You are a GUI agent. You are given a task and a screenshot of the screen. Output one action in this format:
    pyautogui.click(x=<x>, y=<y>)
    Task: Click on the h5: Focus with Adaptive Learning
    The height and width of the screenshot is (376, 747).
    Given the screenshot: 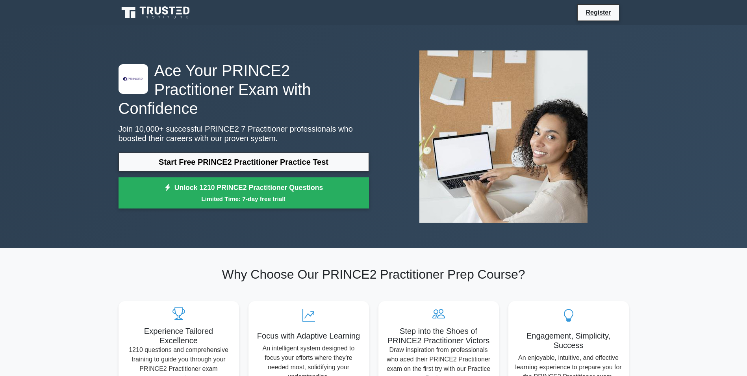 What is the action you would take?
    pyautogui.click(x=309, y=335)
    